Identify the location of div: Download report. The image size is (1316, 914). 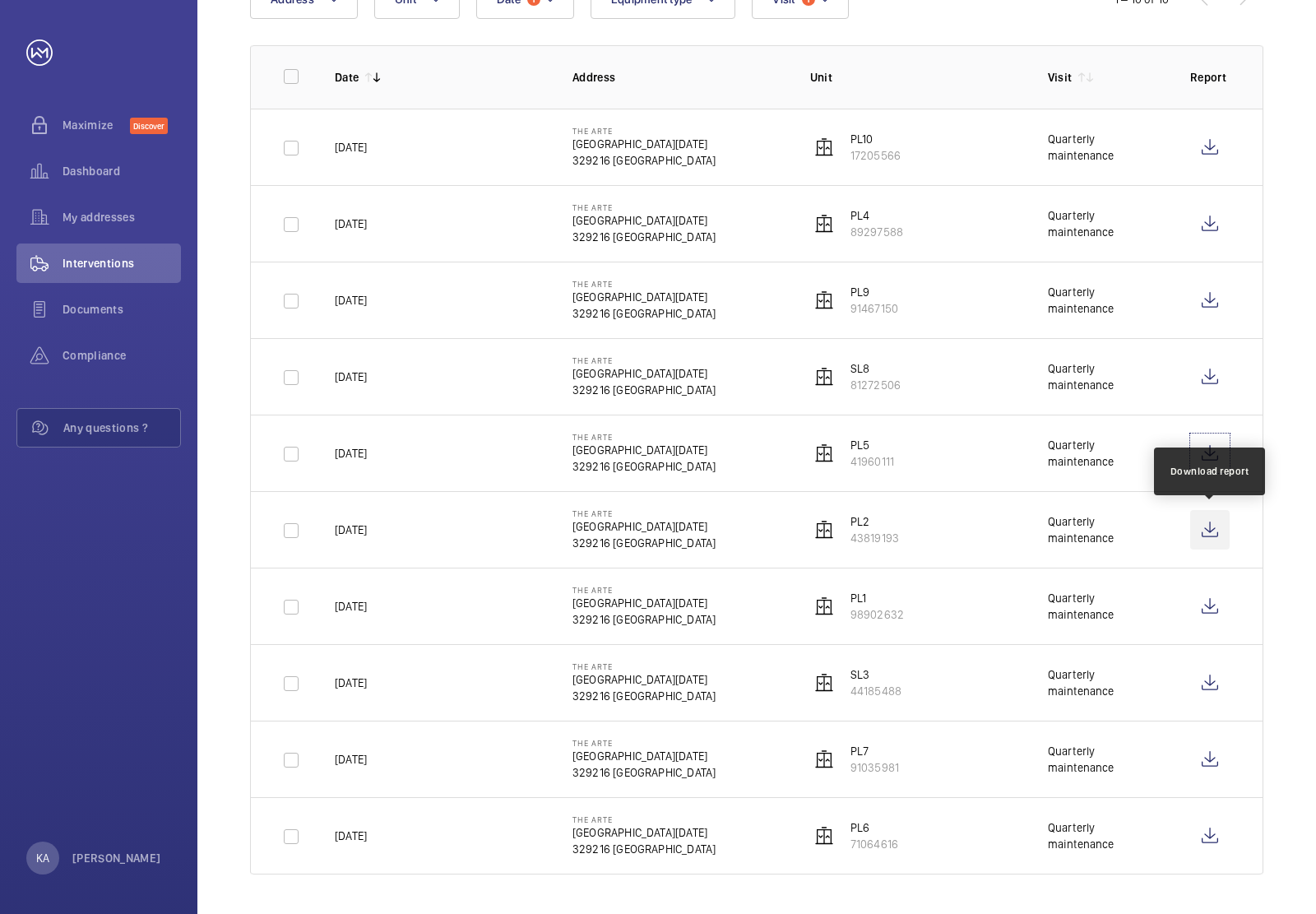
(1210, 472).